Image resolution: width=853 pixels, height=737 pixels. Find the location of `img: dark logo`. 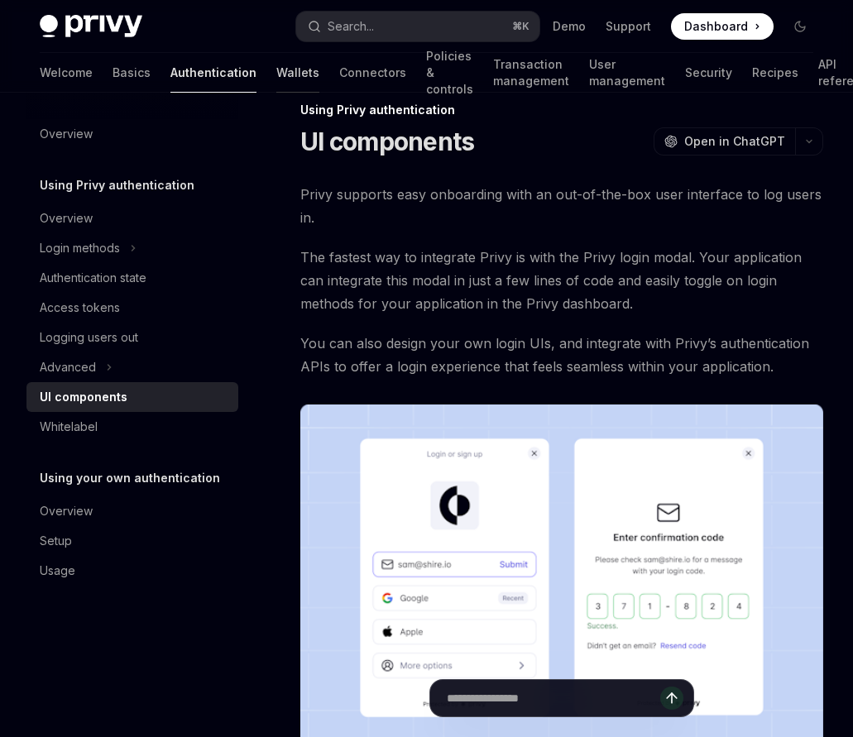

img: dark logo is located at coordinates (91, 26).